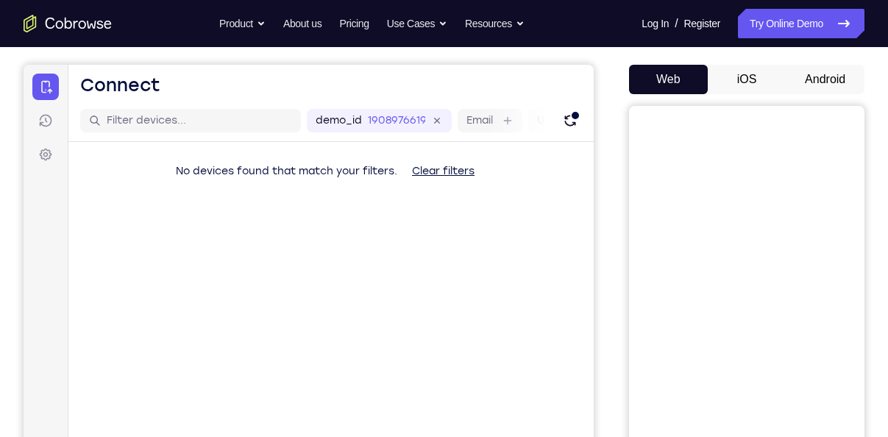 Image resolution: width=888 pixels, height=437 pixels. What do you see at coordinates (456, 56) in the screenshot?
I see `label: Email` at bounding box center [456, 56].